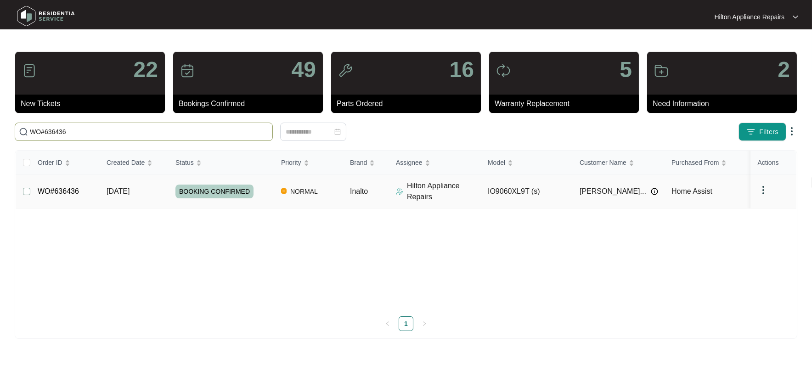 The height and width of the screenshot is (365, 812). Describe the element at coordinates (399, 191) in the screenshot. I see `img: Assigner Icon` at that location.